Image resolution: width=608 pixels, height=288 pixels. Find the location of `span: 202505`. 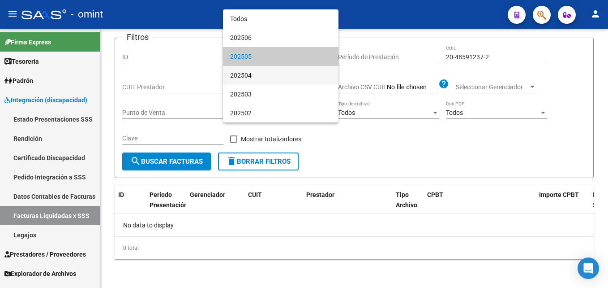

span: 202505 is located at coordinates (281, 56).